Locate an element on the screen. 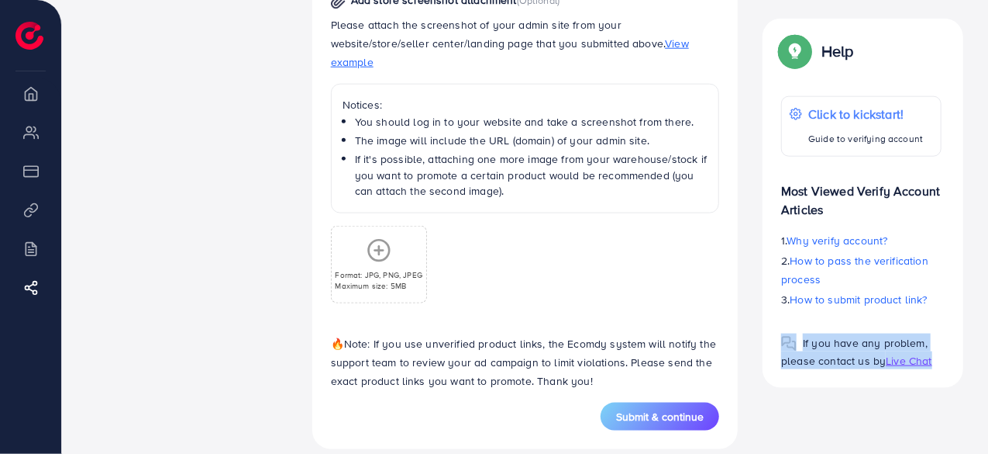  span: View example is located at coordinates (510, 53).